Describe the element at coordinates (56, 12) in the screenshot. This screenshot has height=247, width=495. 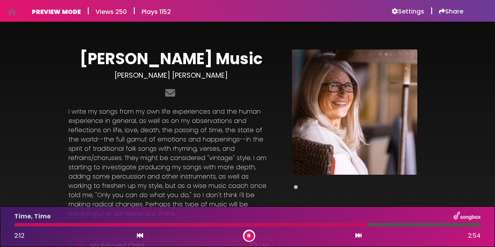
I see `h6: PREVIEW MODE` at that location.